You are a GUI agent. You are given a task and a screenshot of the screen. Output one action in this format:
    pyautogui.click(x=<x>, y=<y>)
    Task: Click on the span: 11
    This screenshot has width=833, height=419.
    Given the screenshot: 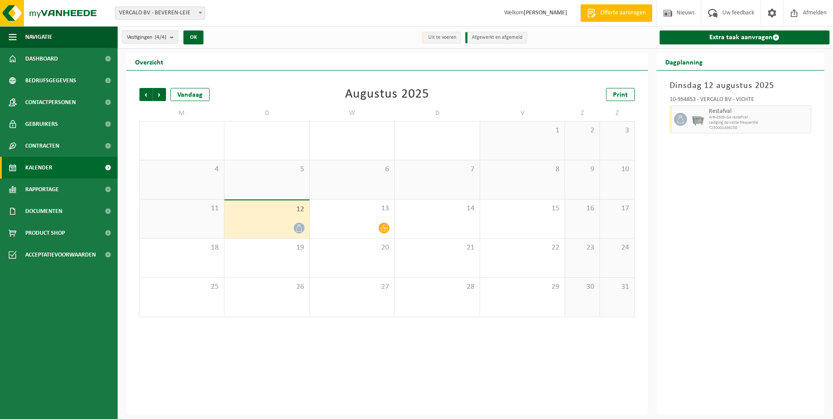 What is the action you would take?
    pyautogui.click(x=182, y=209)
    